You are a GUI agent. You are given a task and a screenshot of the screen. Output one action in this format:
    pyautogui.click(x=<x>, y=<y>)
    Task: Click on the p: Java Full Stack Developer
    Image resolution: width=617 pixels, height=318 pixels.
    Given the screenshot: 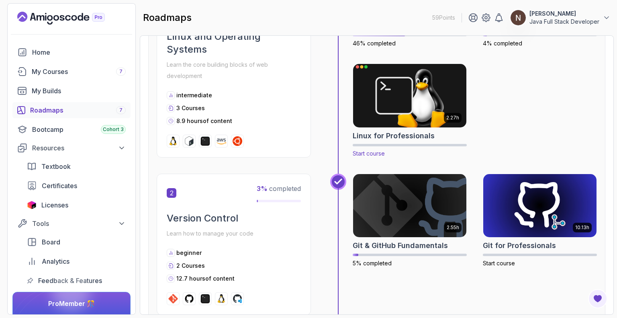 What is the action you would take?
    pyautogui.click(x=564, y=22)
    